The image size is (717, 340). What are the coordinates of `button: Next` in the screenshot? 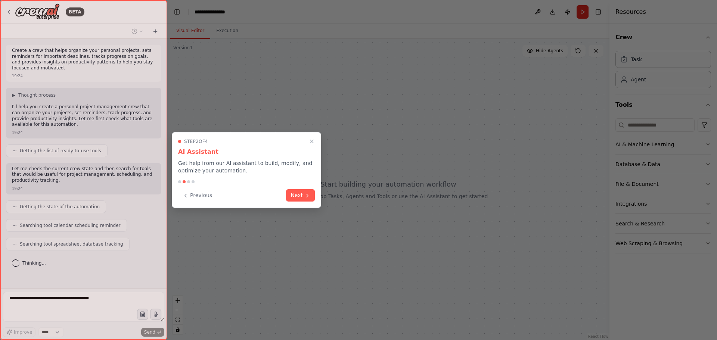 It's located at (300, 195).